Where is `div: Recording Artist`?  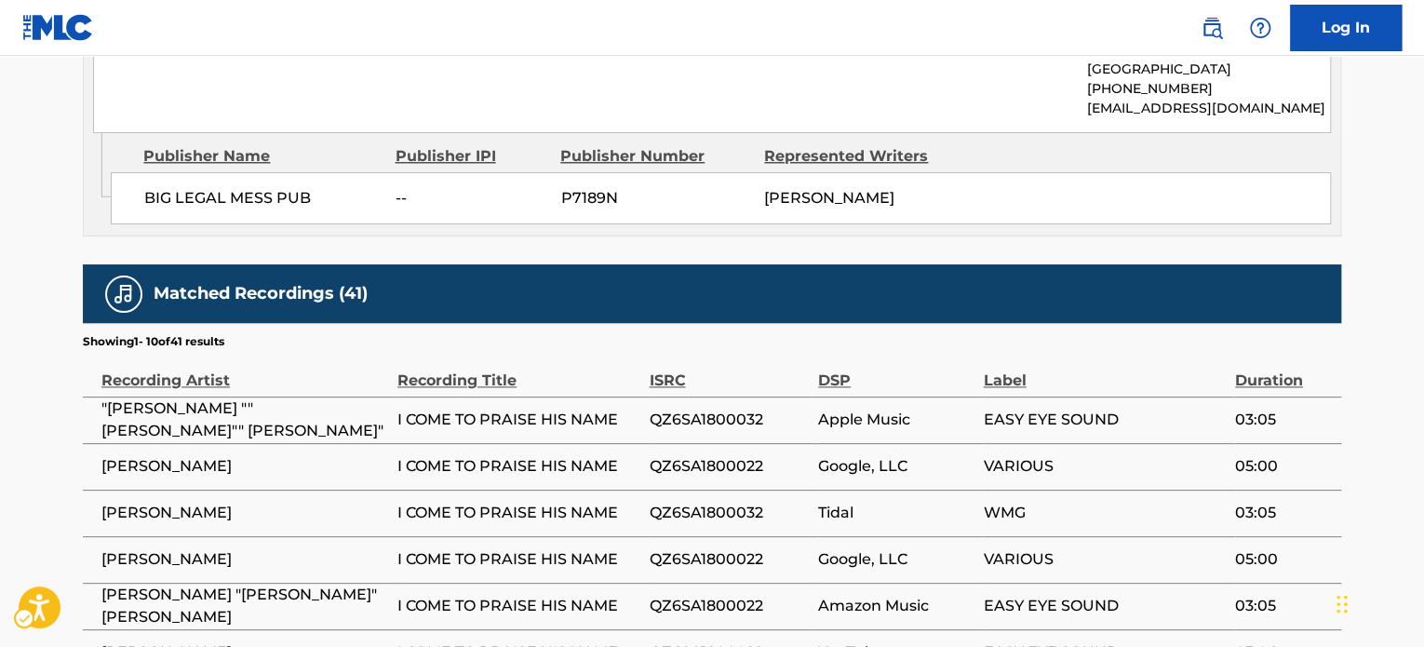
div: Recording Artist is located at coordinates (245, 371).